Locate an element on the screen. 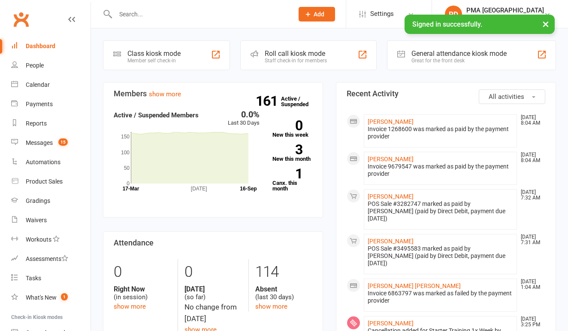  a: Automations is located at coordinates (51, 162).